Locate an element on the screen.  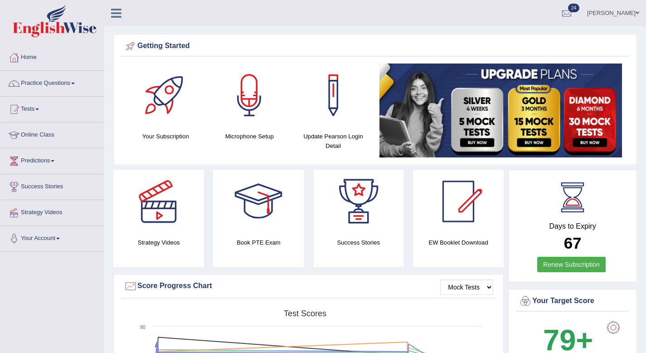
div: Your Target Score is located at coordinates (573, 301).